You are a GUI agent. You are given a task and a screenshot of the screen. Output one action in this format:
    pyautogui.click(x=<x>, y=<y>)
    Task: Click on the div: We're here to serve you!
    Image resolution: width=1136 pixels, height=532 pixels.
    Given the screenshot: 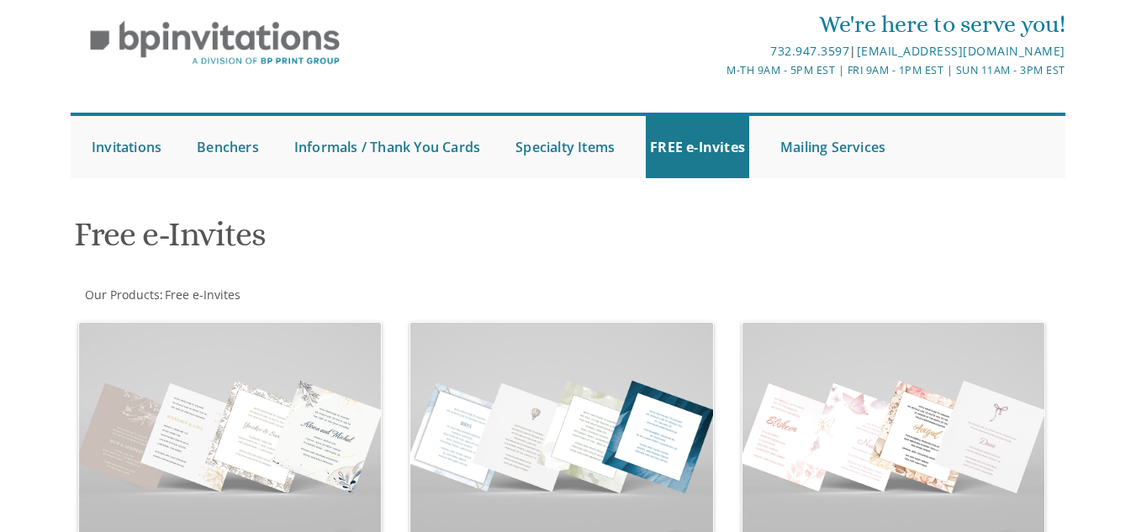 What is the action you would take?
    pyautogui.click(x=734, y=24)
    